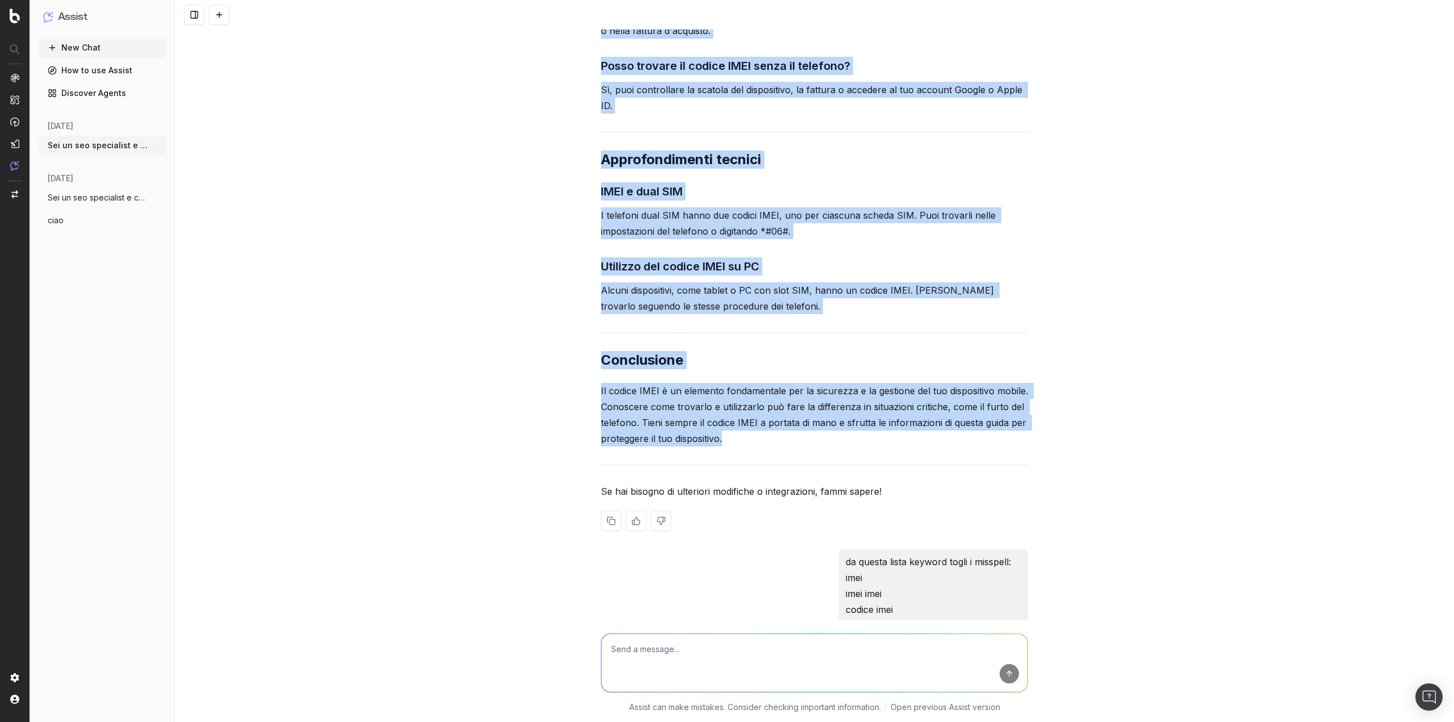 This screenshot has height=722, width=1454. I want to click on h2: Approfondimenti tecnici, so click(814, 160).